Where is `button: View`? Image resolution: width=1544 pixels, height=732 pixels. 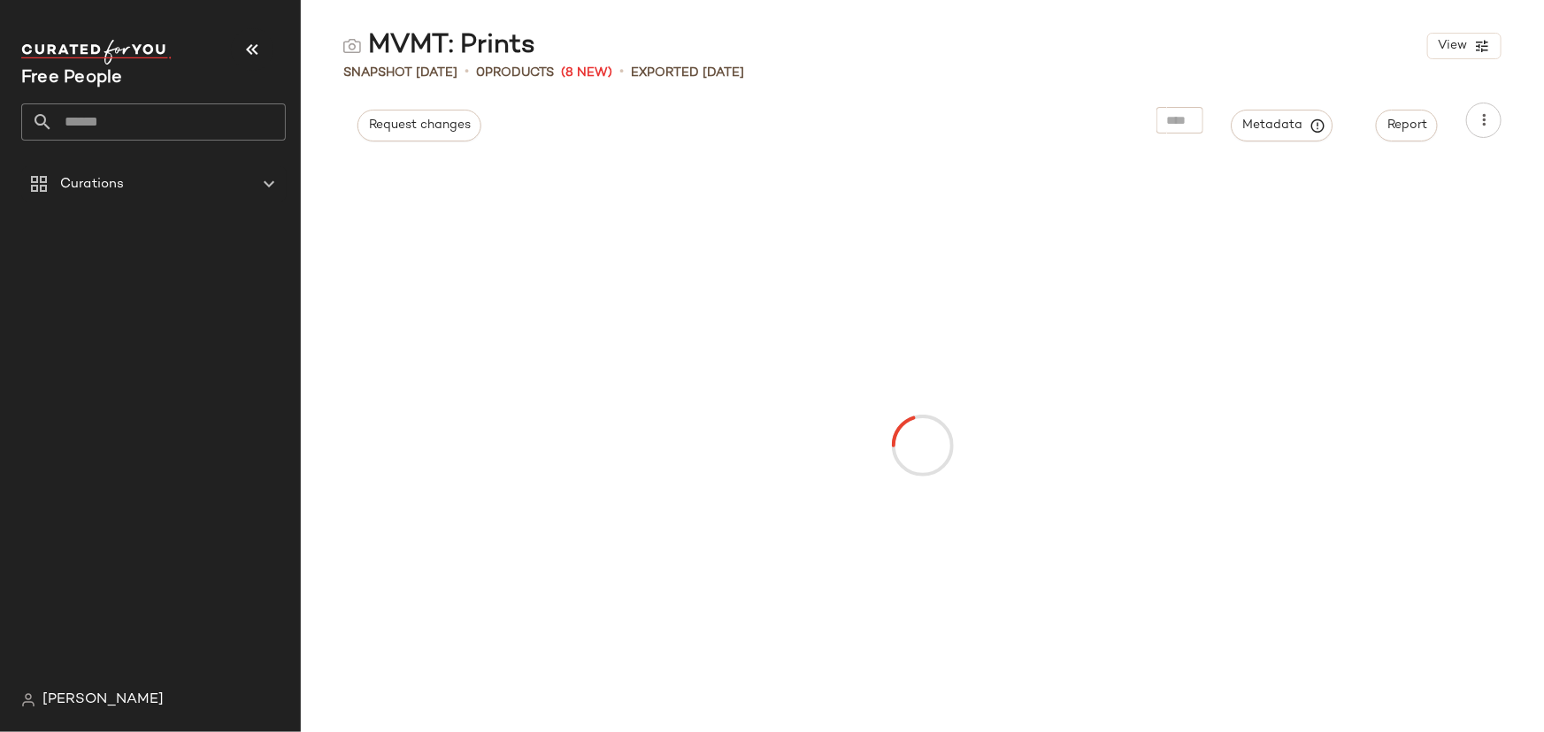
button: View is located at coordinates (1464, 46).